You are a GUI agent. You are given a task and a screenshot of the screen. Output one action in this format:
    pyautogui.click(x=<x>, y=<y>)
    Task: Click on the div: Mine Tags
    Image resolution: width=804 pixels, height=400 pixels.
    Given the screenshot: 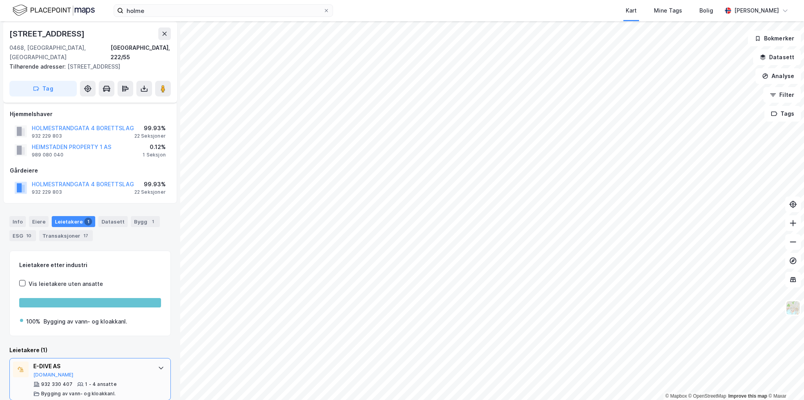 What is the action you would take?
    pyautogui.click(x=668, y=11)
    